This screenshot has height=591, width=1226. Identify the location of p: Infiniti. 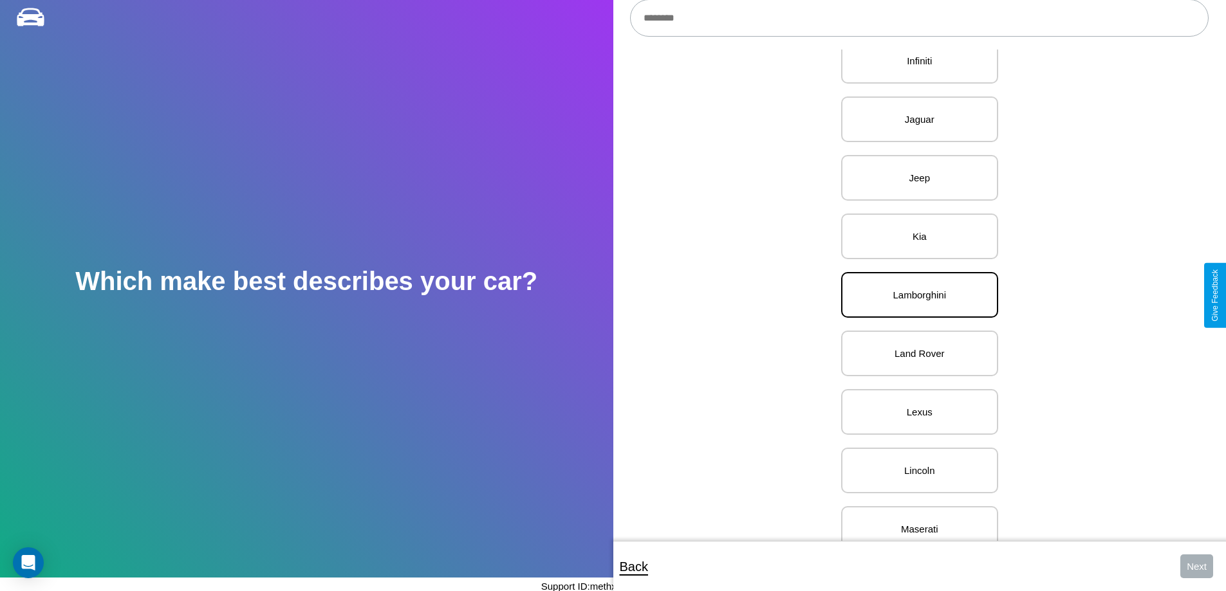
(920, 60).